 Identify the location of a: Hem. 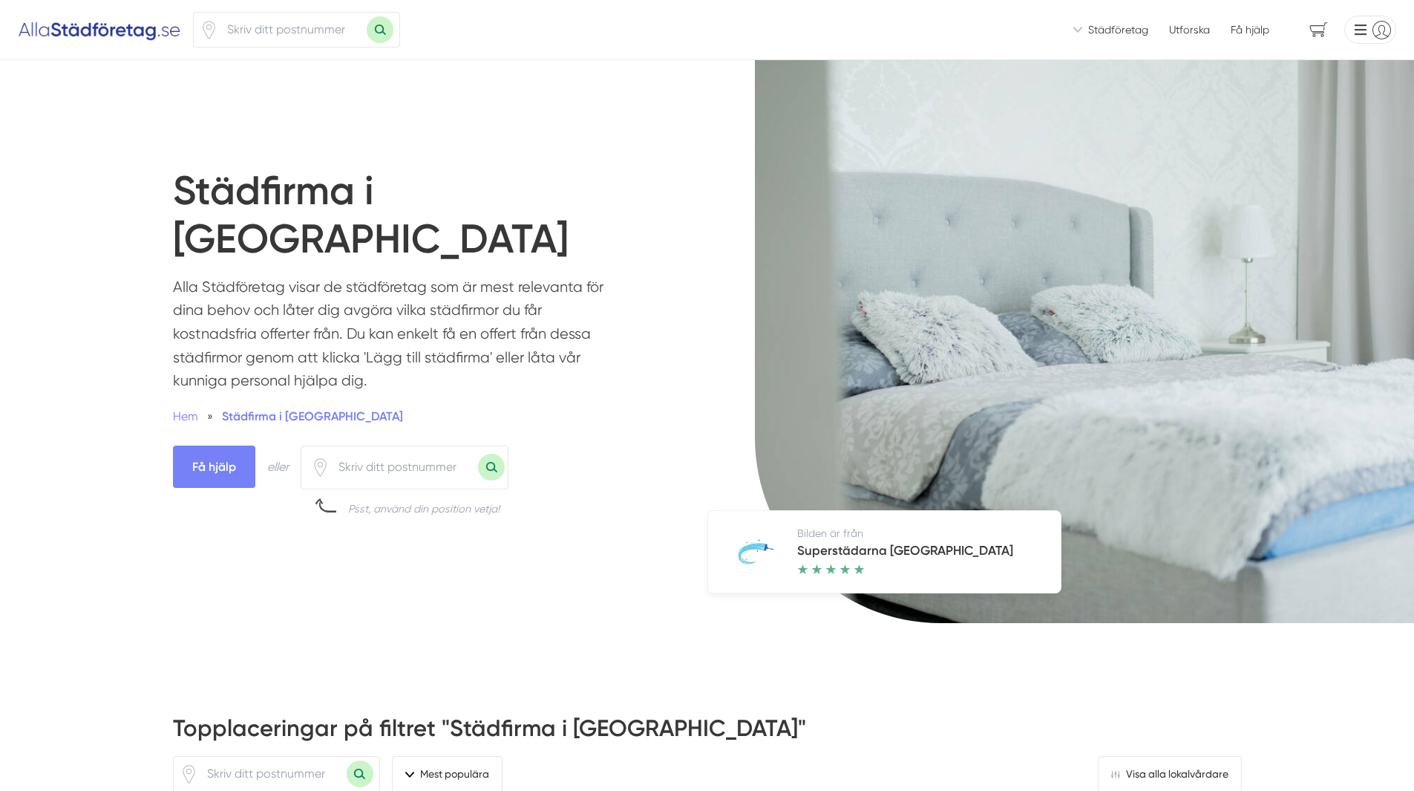
(186, 416).